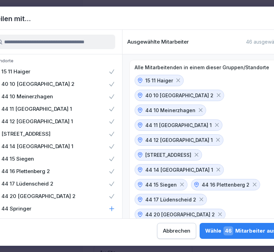 This screenshot has height=252, width=274. Describe the element at coordinates (16, 209) in the screenshot. I see `p: 44 Springer` at that location.